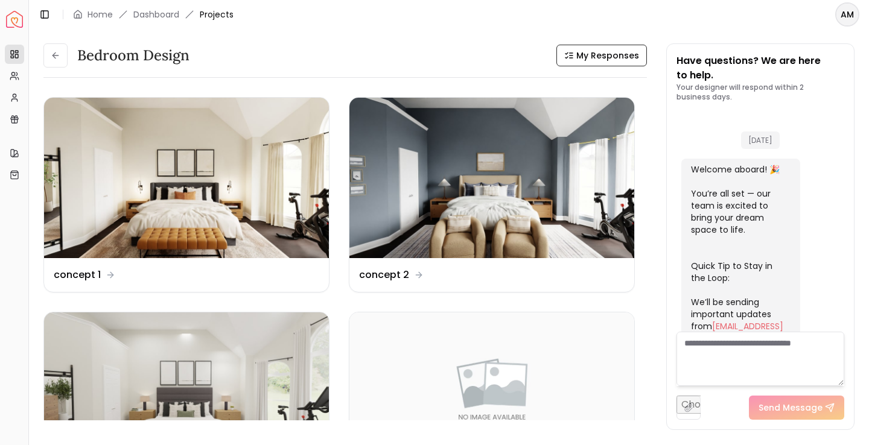  I want to click on img: Spacejoy Logo, so click(14, 19).